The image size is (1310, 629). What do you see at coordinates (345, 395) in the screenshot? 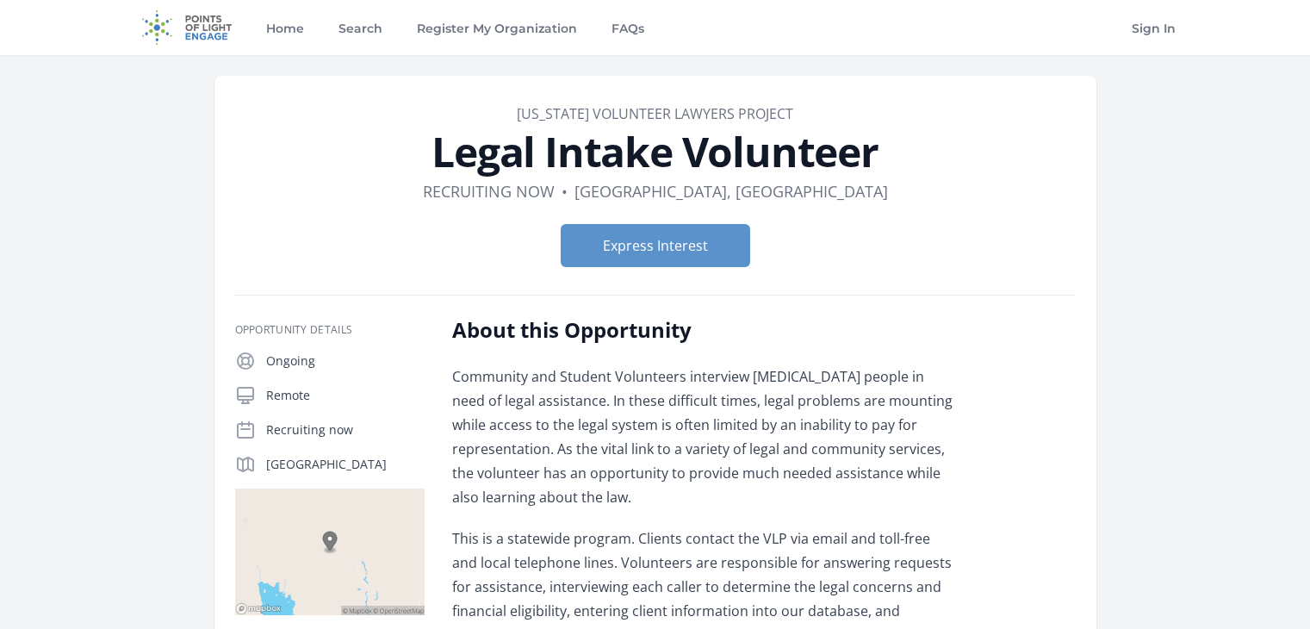
I see `p: Remote` at bounding box center [345, 395].